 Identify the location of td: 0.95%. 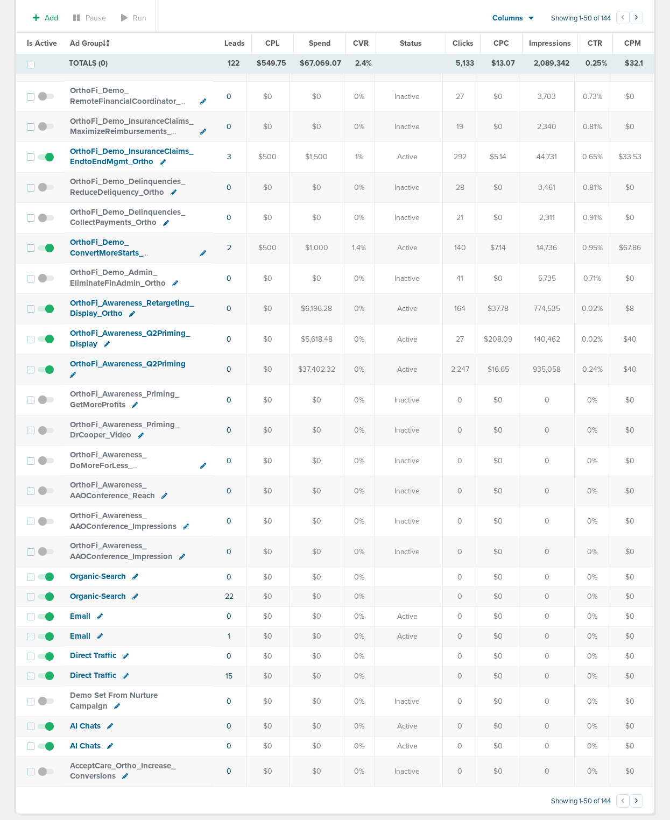
(593, 248).